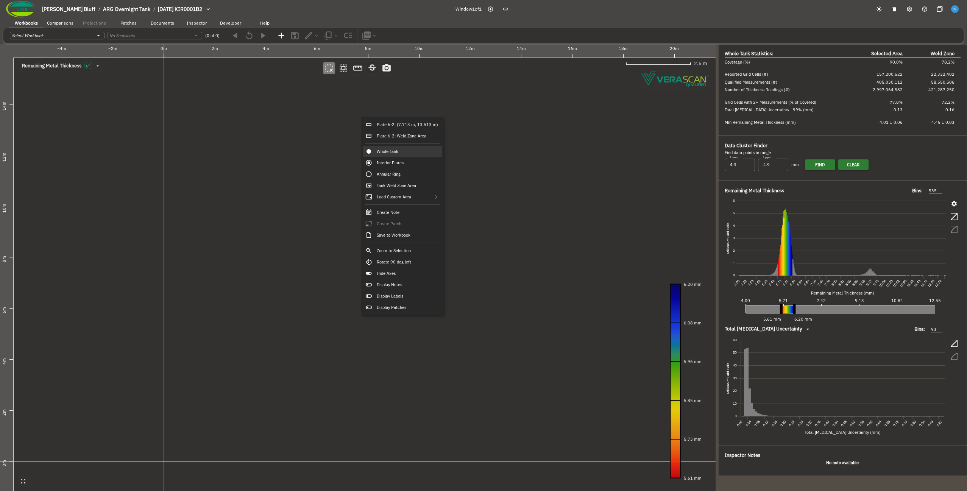  I want to click on span: Reported Grid Cells (#), so click(747, 74).